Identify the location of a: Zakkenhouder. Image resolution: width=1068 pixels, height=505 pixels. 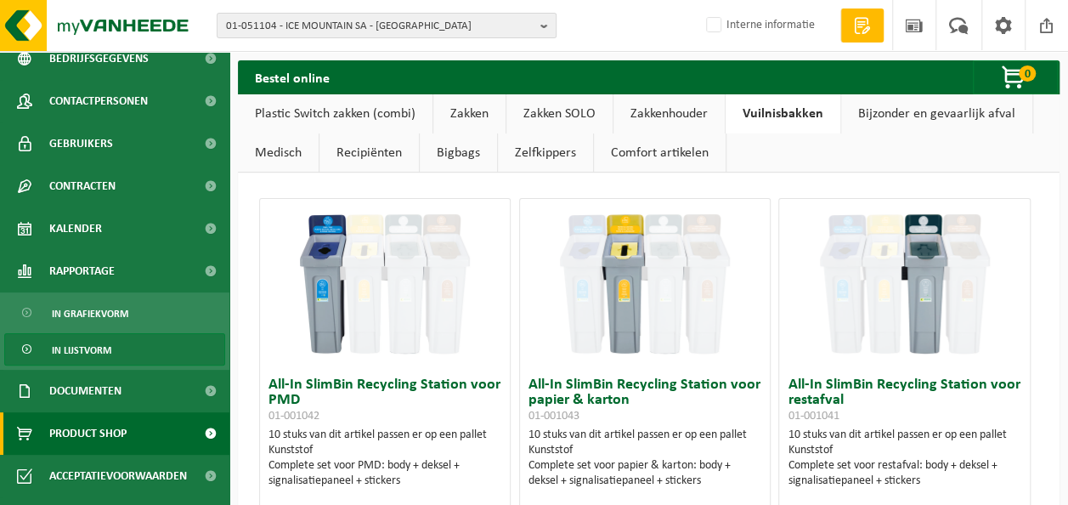
(669, 114).